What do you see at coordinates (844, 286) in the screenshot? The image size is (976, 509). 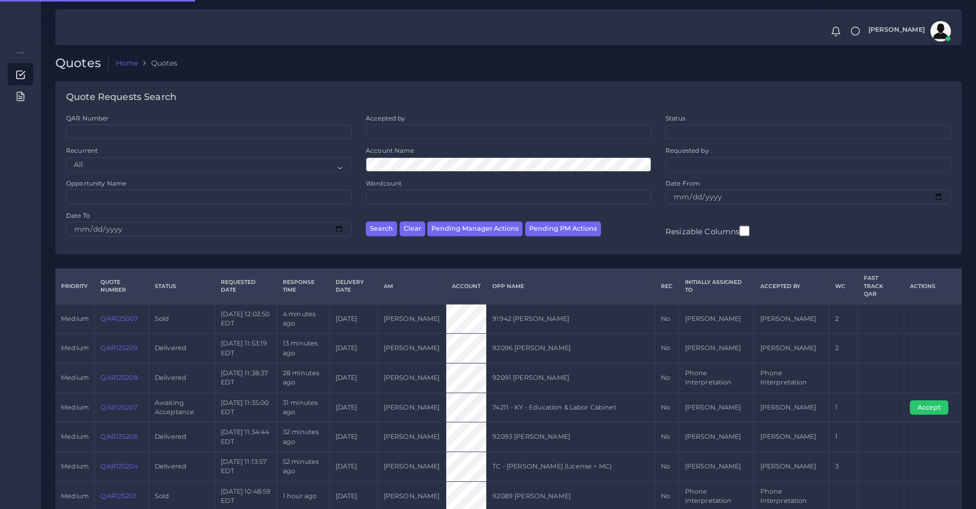 I see `th: WC` at bounding box center [844, 286].